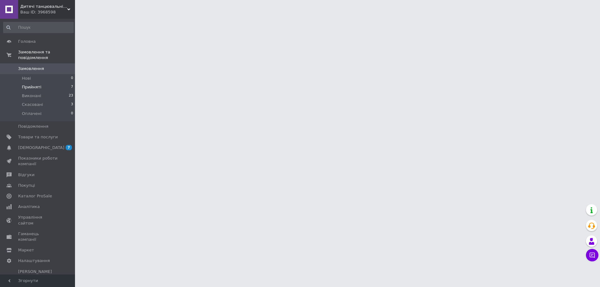 The image size is (600, 287). I want to click on span: Каталог ProSale, so click(35, 196).